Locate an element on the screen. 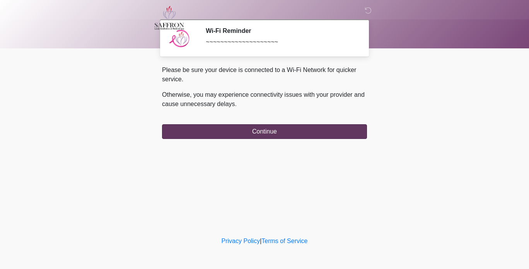 Image resolution: width=529 pixels, height=269 pixels. a: Terms of Service is located at coordinates (284, 241).